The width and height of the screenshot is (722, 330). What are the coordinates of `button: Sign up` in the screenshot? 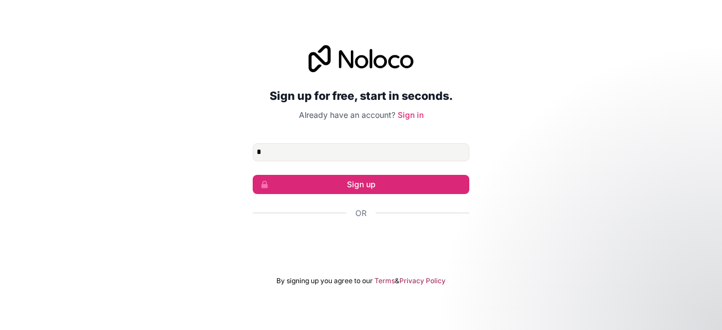 It's located at (361, 184).